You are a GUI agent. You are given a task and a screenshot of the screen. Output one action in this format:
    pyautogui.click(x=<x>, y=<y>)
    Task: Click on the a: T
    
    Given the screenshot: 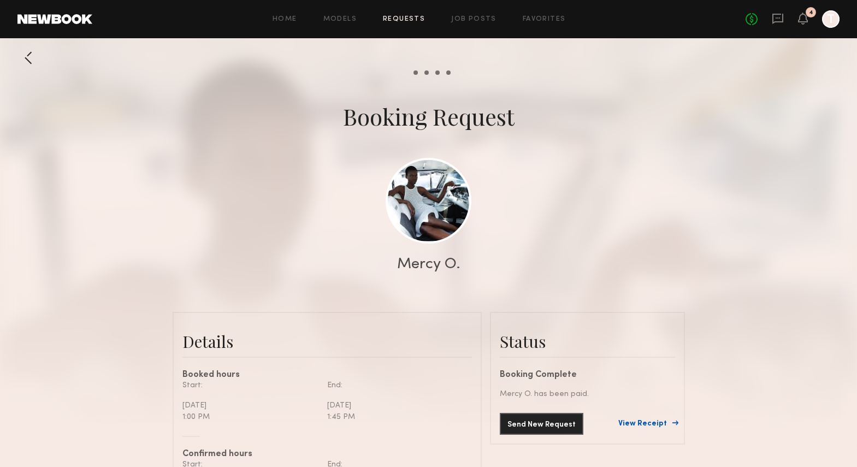 What is the action you would take?
    pyautogui.click(x=831, y=19)
    